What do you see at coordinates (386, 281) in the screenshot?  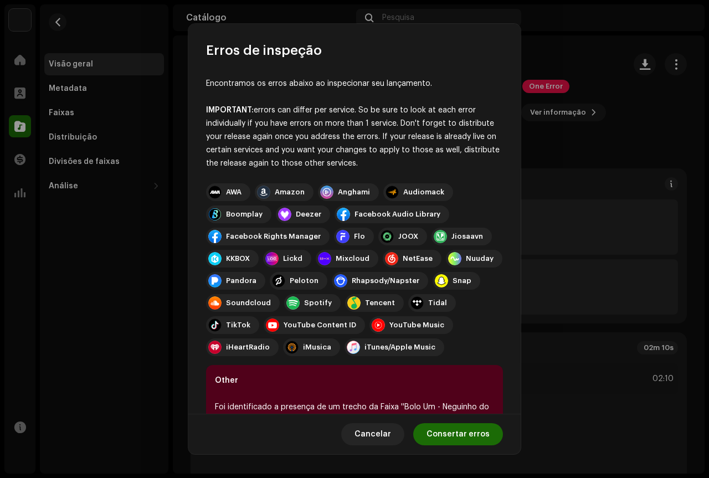 I see `div: Rhapsody/Napster` at bounding box center [386, 281].